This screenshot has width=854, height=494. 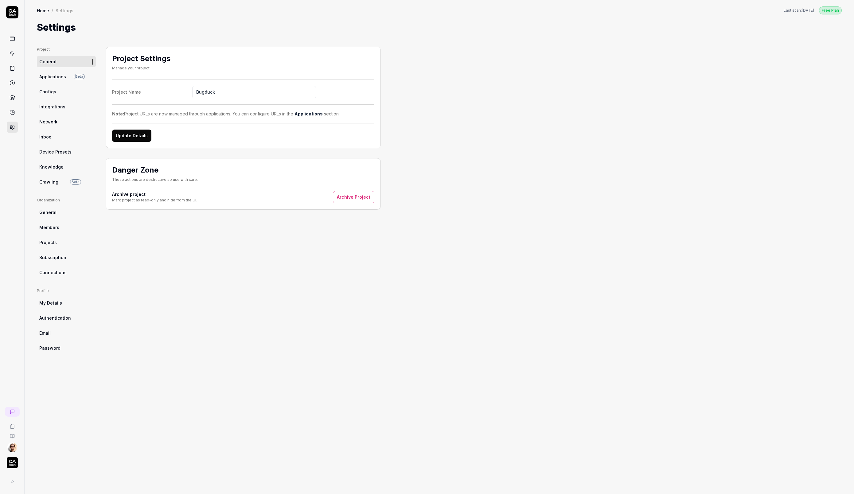 I want to click on a: Home, so click(x=43, y=10).